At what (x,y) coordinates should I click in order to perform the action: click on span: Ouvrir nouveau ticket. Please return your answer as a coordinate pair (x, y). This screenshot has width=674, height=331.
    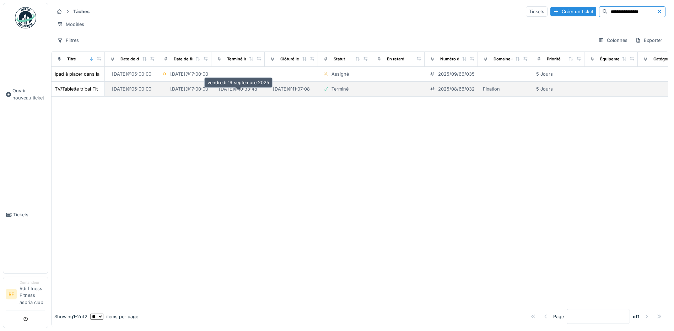
    Looking at the image, I should click on (29, 94).